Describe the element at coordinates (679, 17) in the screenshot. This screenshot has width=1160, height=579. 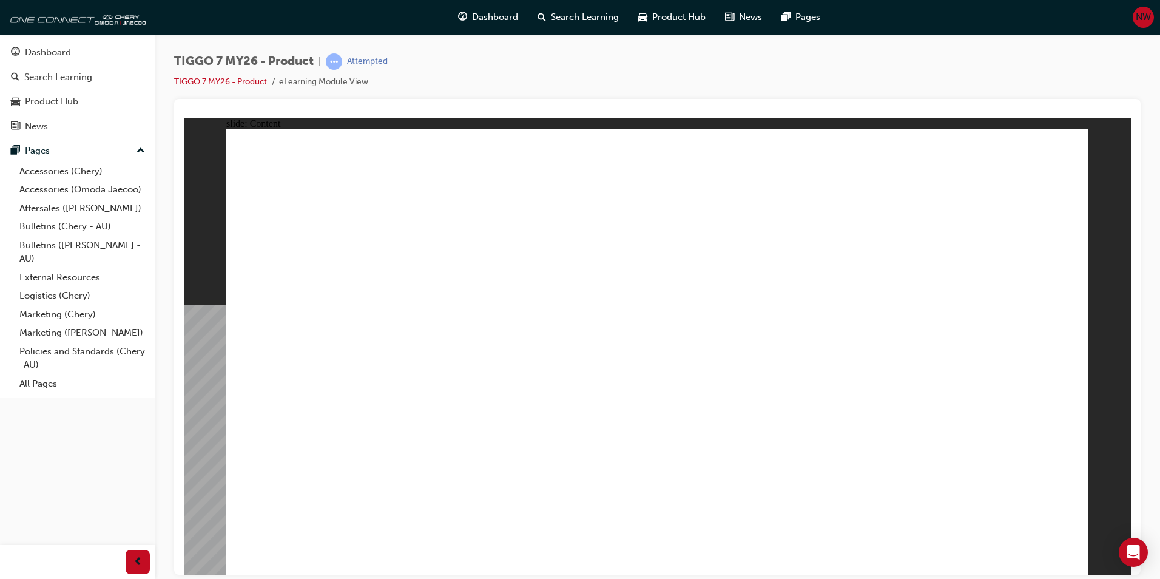
I see `span: Product Hub` at that location.